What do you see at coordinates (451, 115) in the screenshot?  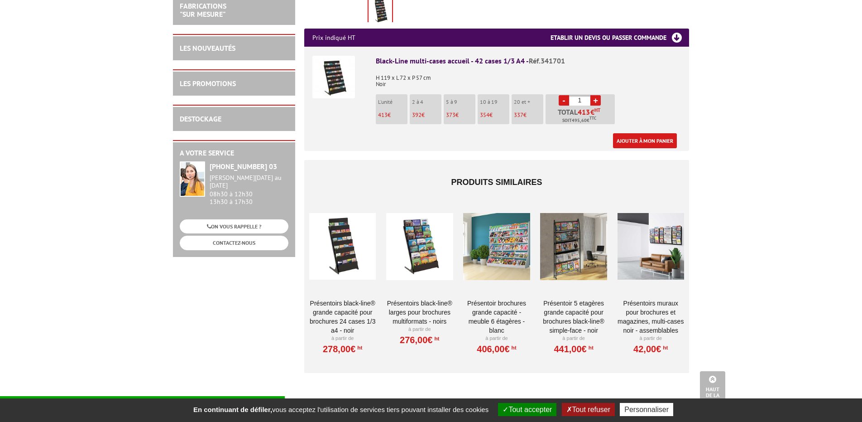 I see `span: 373` at bounding box center [451, 115].